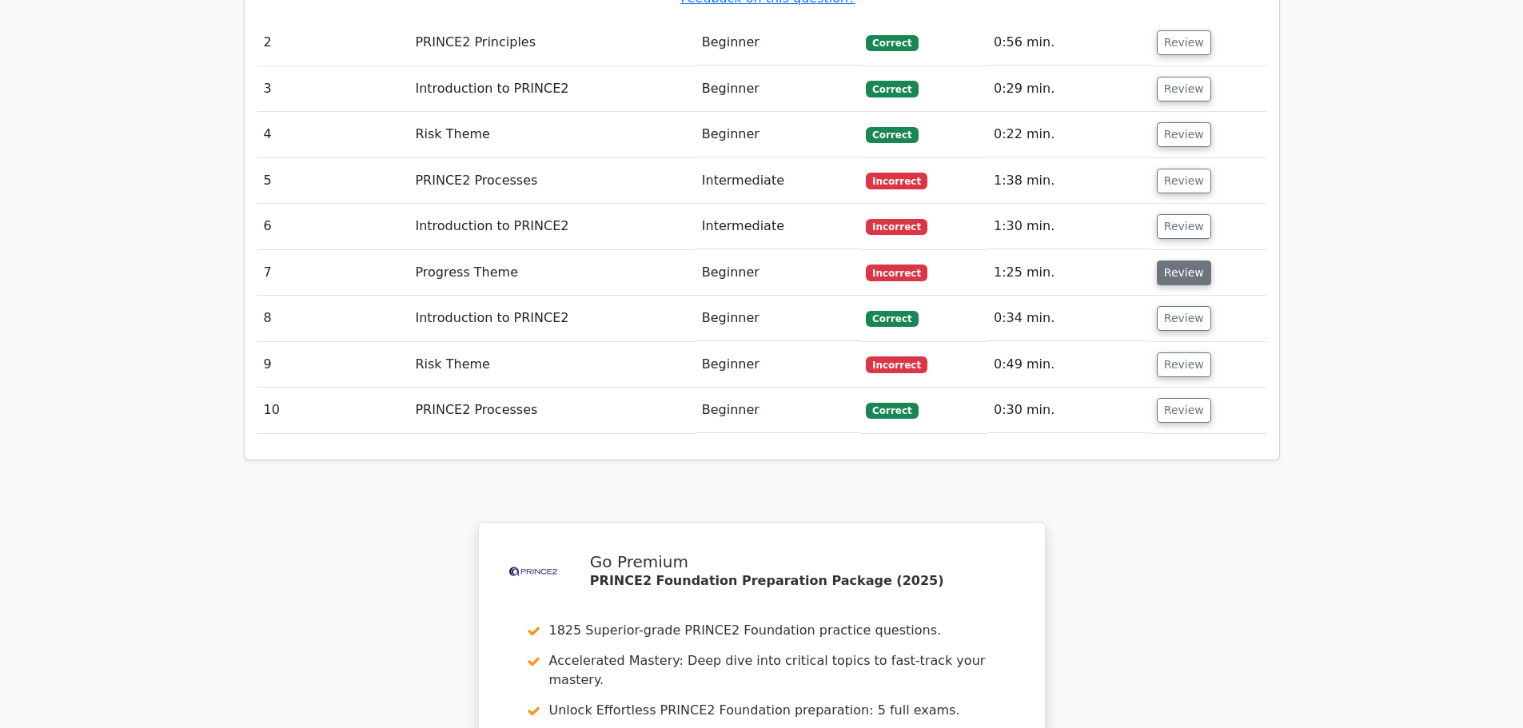 The width and height of the screenshot is (1523, 728). What do you see at coordinates (333, 318) in the screenshot?
I see `td: 8` at bounding box center [333, 318].